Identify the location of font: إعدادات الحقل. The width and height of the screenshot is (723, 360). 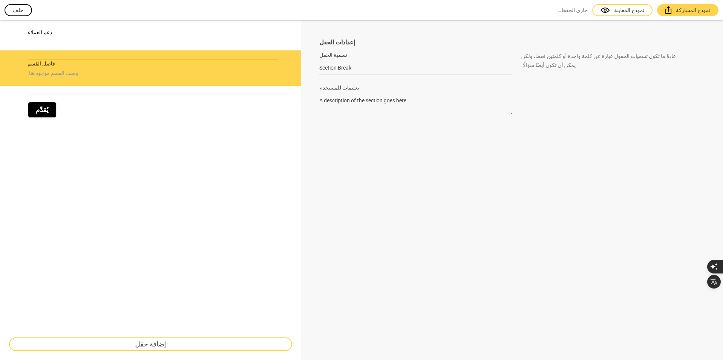
(337, 42).